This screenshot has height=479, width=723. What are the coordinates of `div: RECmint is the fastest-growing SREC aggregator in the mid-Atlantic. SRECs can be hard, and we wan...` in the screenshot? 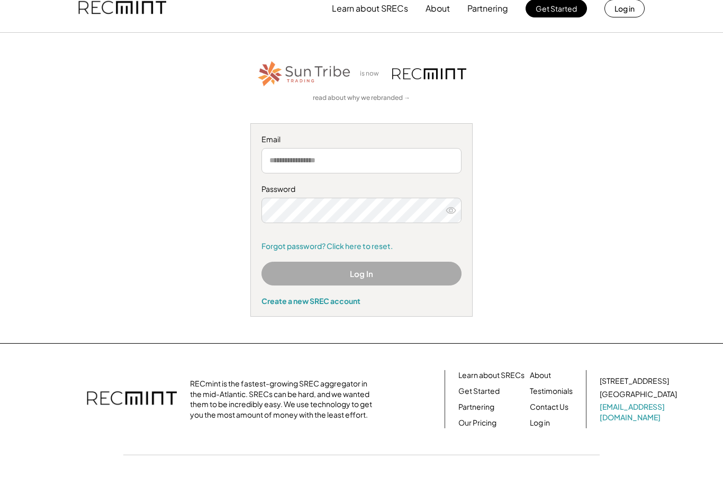 It's located at (284, 399).